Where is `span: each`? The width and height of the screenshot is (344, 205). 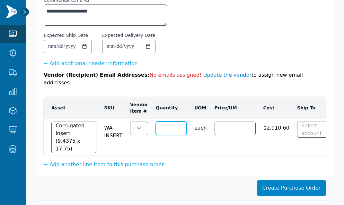 span: each is located at coordinates (201, 127).